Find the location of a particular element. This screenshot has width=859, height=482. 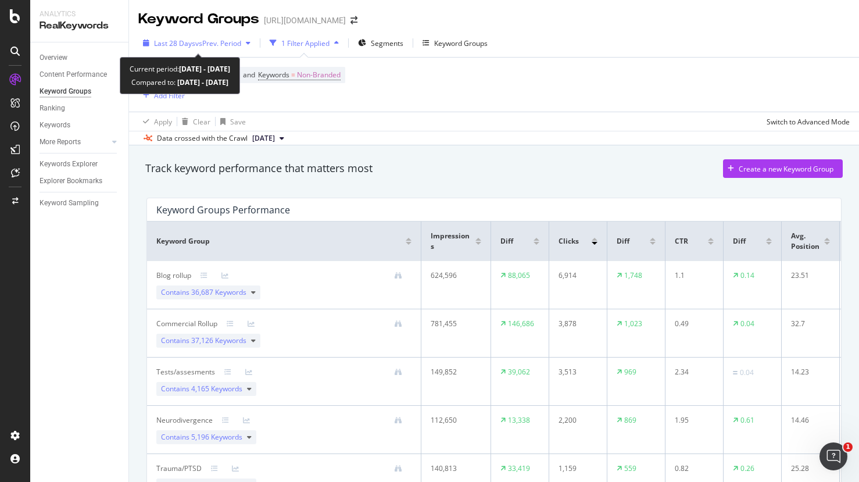

span: 2025 Aug. 9th is located at coordinates (263, 138).